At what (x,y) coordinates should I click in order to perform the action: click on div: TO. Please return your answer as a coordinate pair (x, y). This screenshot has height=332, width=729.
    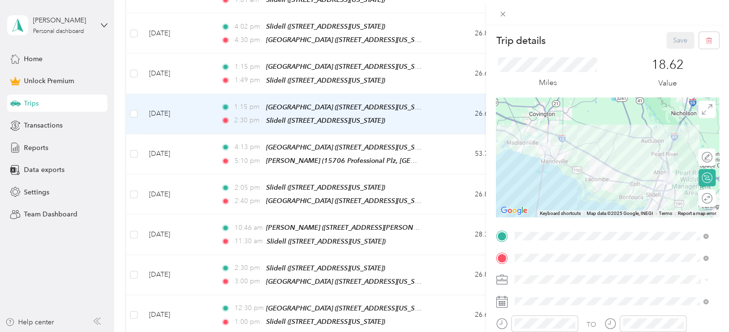
    Looking at the image, I should click on (592, 325).